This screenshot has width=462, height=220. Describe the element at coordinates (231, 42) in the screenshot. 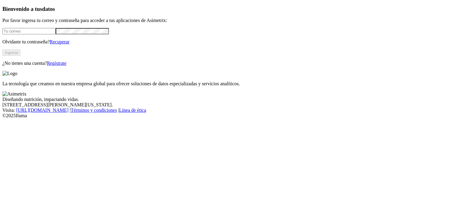

I see `p: Olvidaste tu contraseña?` at that location.